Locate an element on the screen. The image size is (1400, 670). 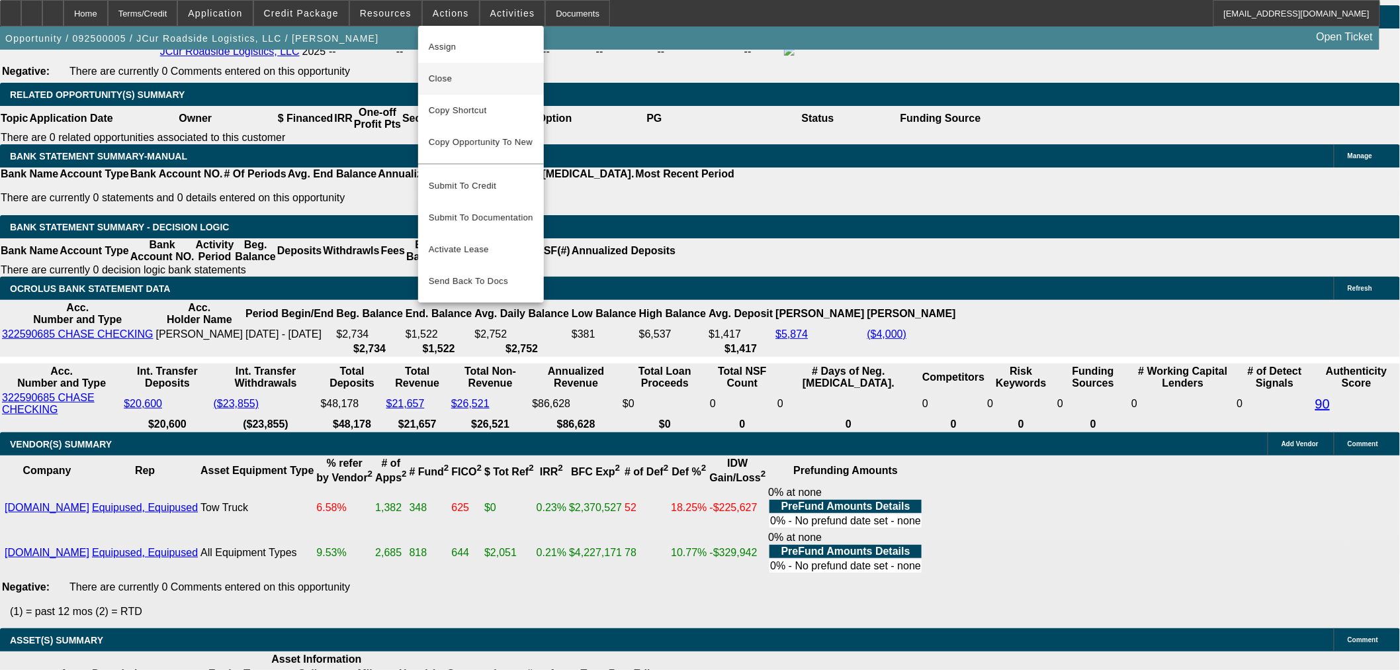
span: Copy Shortcut is located at coordinates (481, 111).